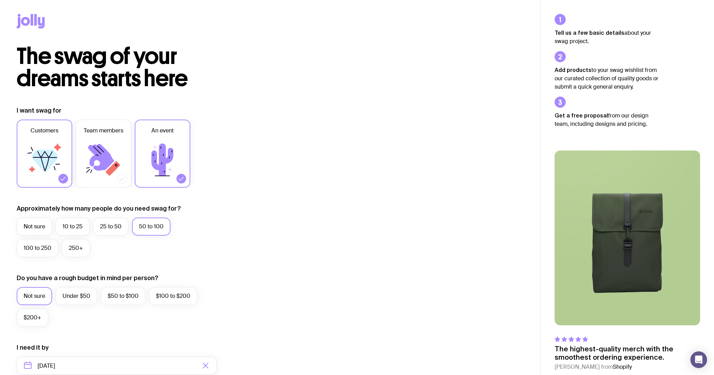 Image resolution: width=714 pixels, height=375 pixels. I want to click on input: Select a target date, so click(117, 365).